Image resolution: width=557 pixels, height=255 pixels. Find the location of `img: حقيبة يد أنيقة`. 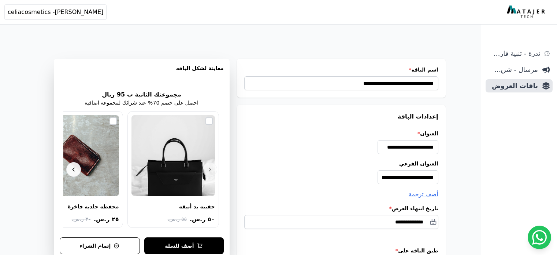

img: حقيبة يد أنيقة is located at coordinates (173, 155).